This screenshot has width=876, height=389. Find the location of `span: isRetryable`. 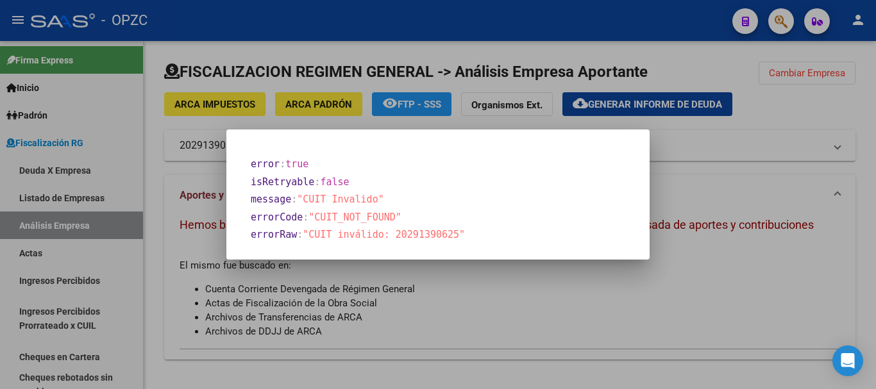

span: isRetryable is located at coordinates (282, 182).